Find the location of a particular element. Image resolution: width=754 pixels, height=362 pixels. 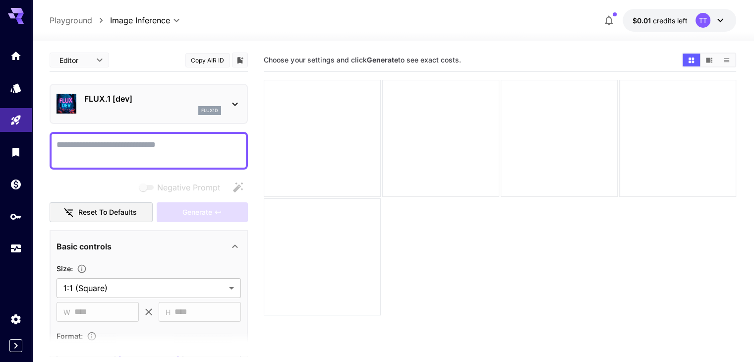

button: $0.0149TT is located at coordinates (679, 20).